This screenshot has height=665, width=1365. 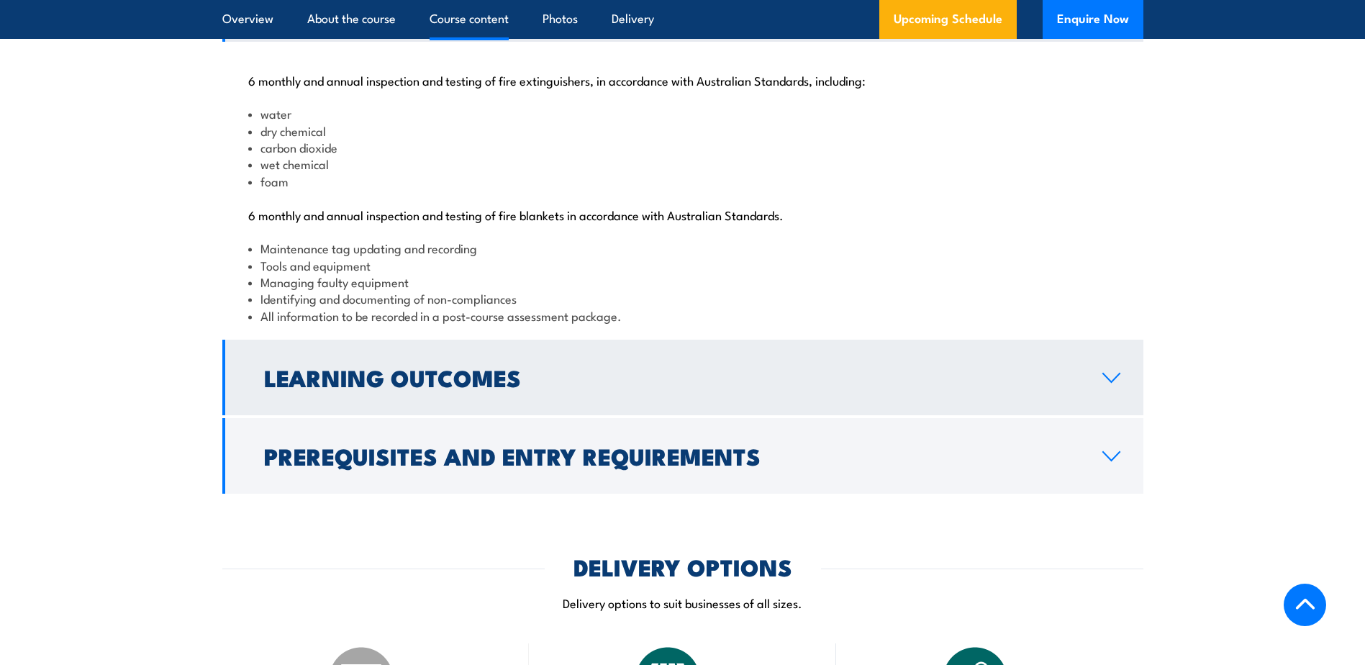 What do you see at coordinates (671, 455) in the screenshot?
I see `h2: Prerequisites and Entry Requirements` at bounding box center [671, 455].